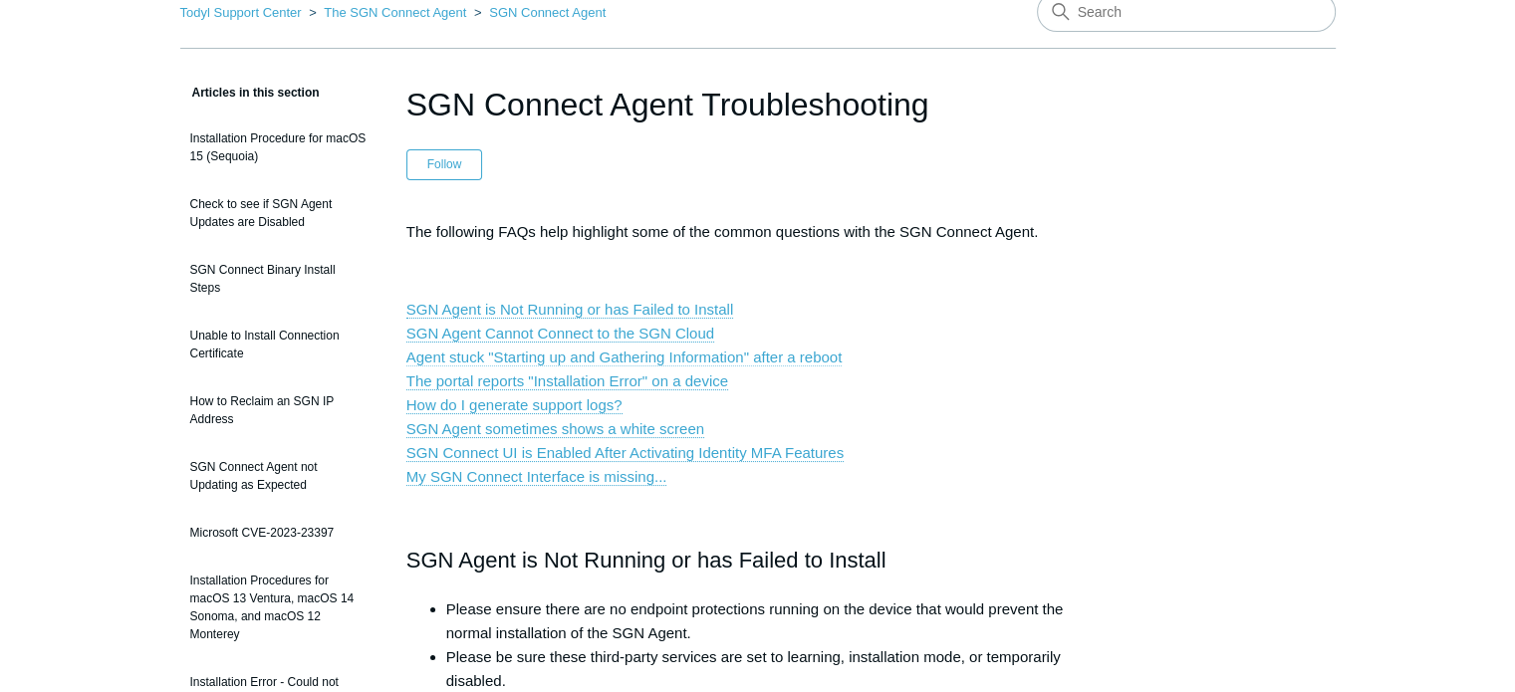 The image size is (1515, 692). Describe the element at coordinates (394, 12) in the screenshot. I see `a: The SGN Connect Agent` at that location.